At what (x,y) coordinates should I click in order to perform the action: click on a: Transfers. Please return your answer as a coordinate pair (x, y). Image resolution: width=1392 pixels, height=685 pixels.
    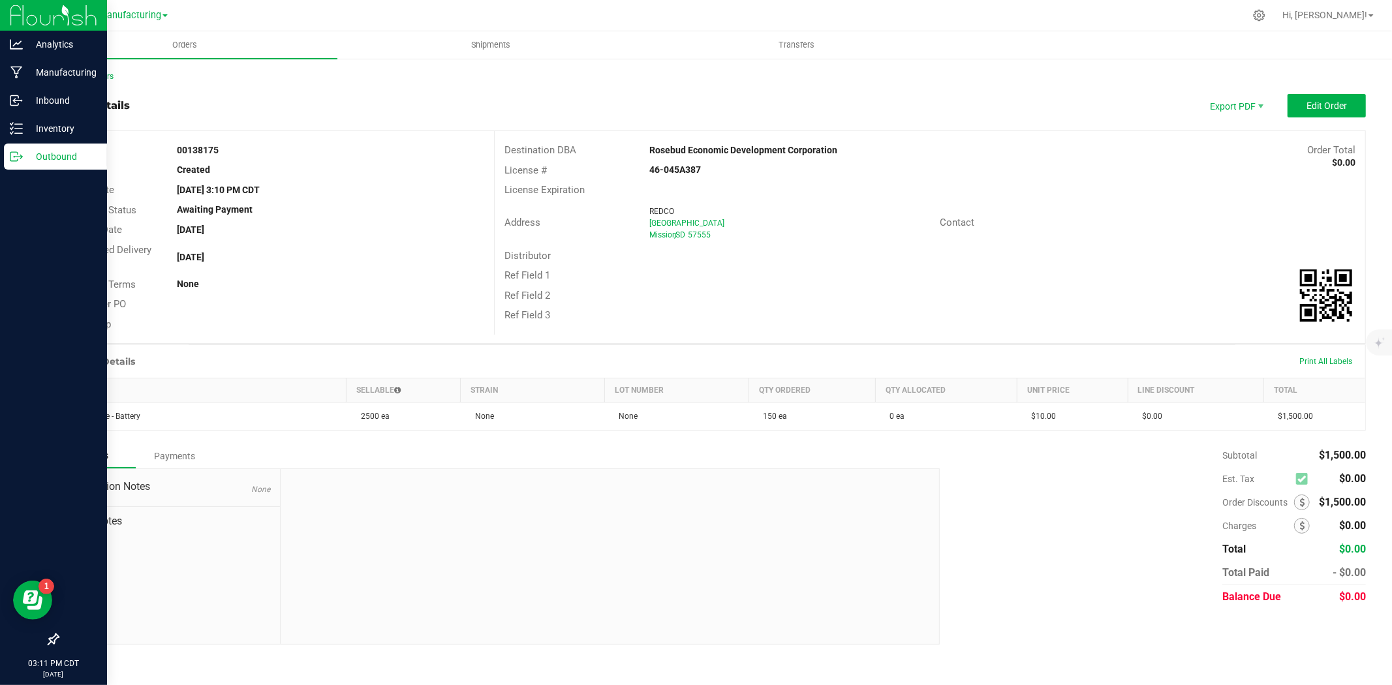
    Looking at the image, I should click on (796, 45).